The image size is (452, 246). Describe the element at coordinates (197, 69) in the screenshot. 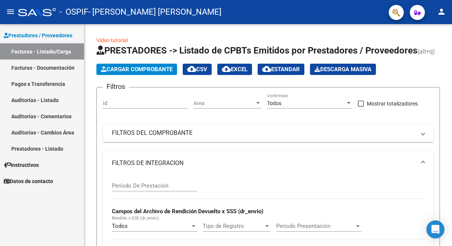

I see `button: CSV` at that location.